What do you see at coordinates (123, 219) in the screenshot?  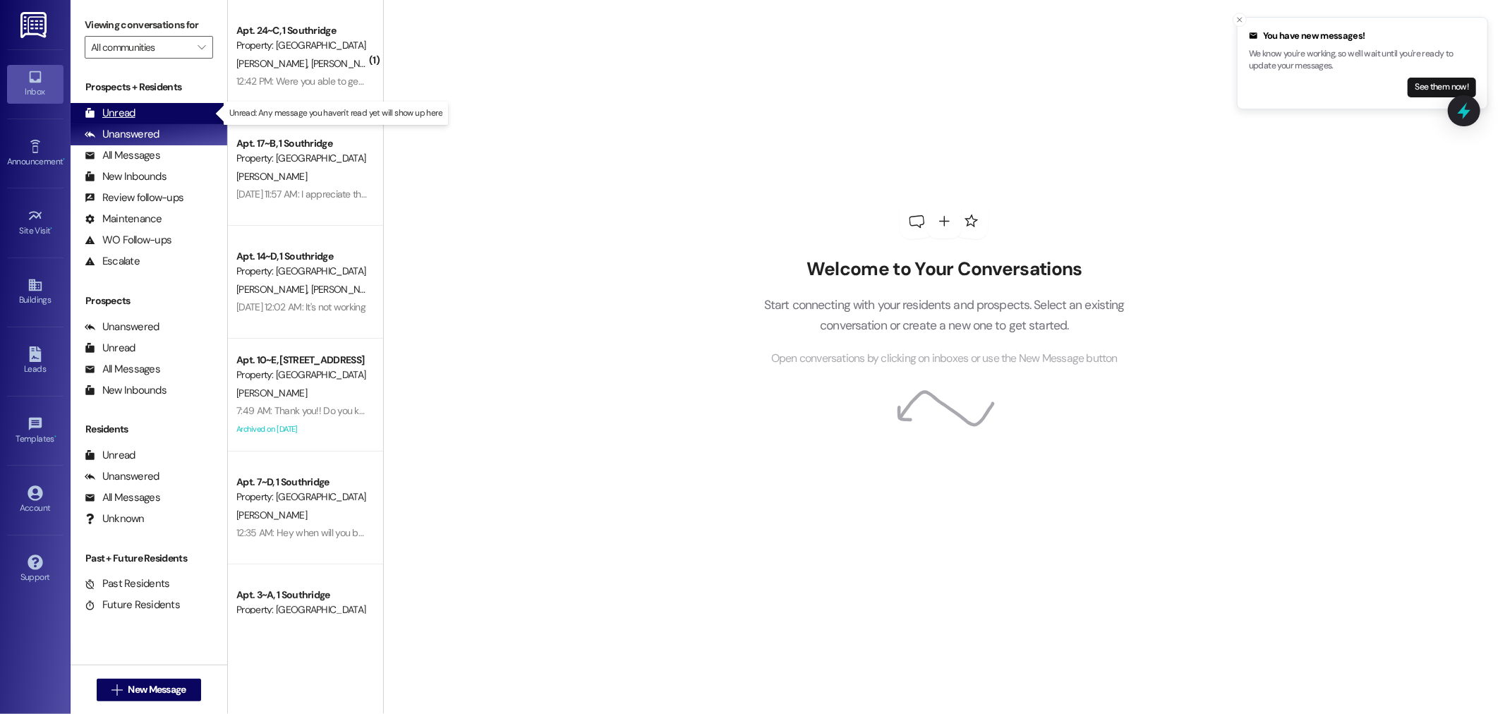 I see `div: Maintenance` at bounding box center [123, 219].